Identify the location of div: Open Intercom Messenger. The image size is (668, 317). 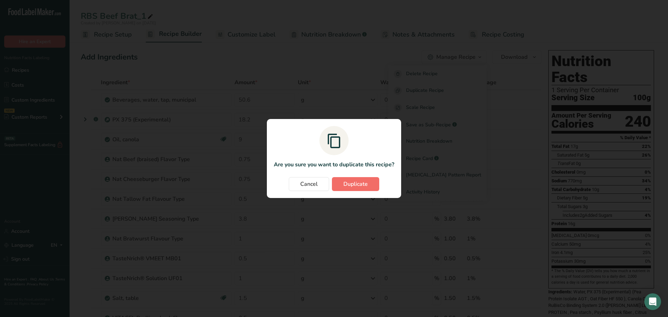
(652, 301).